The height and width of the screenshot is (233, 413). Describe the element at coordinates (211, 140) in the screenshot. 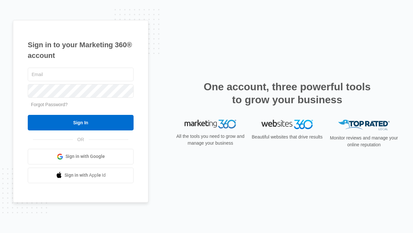

I see `p: All the tools you need to grow and manage your business` at that location.